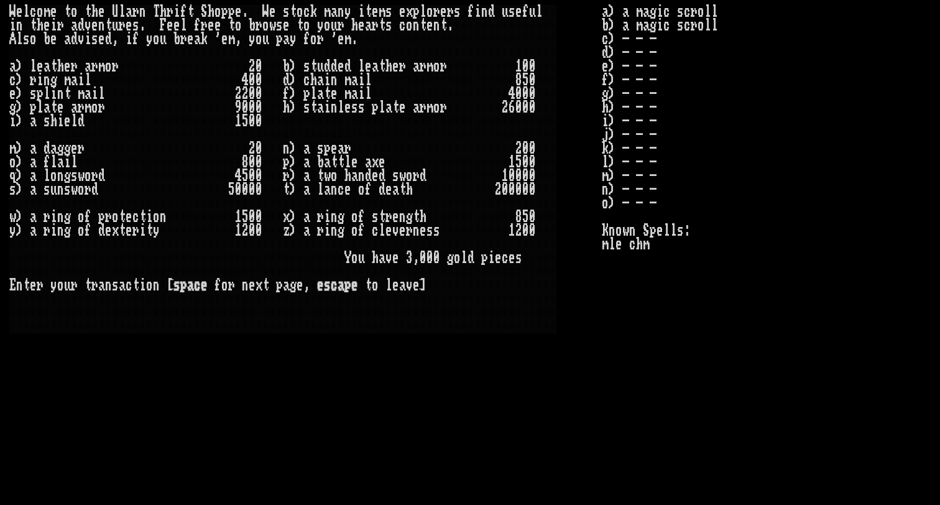  Describe the element at coordinates (88, 25) in the screenshot. I see `div: v` at that location.